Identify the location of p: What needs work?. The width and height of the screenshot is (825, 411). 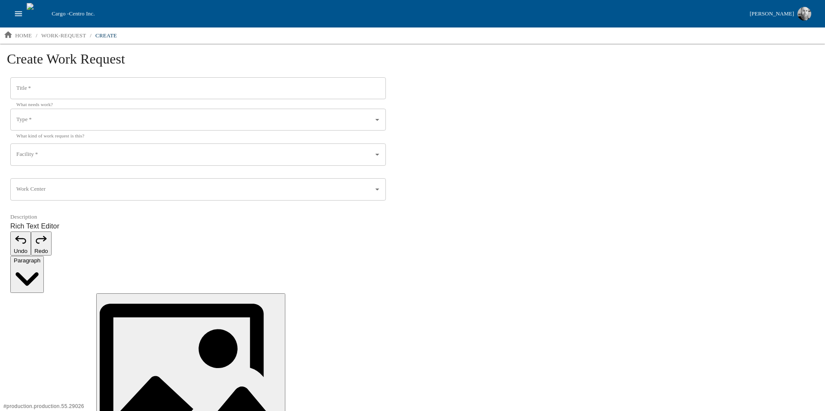
(198, 104).